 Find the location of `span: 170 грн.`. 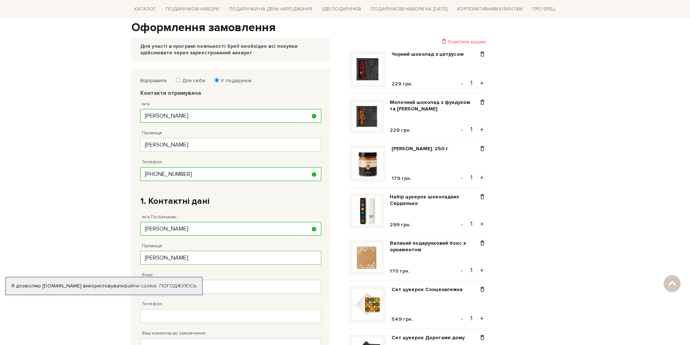

span: 170 грн. is located at coordinates (400, 271).